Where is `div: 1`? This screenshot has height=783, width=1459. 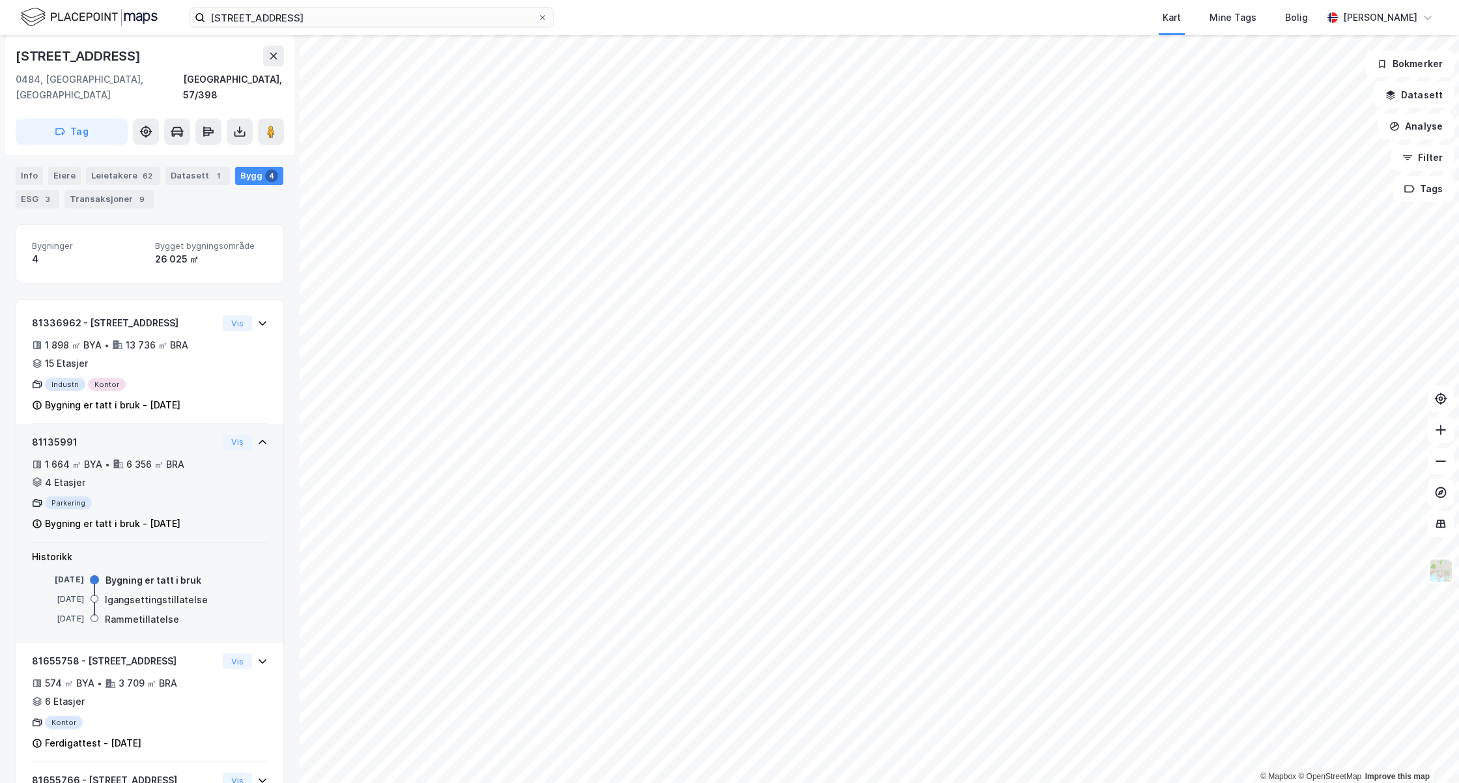
div: 1 is located at coordinates (218, 176).